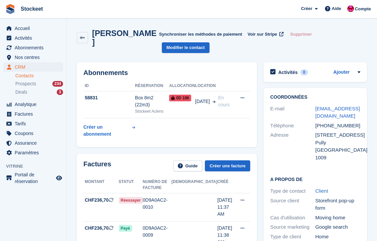  What do you see at coordinates (107, 131) in the screenshot?
I see `div: Créer un abonnement` at bounding box center [107, 131].